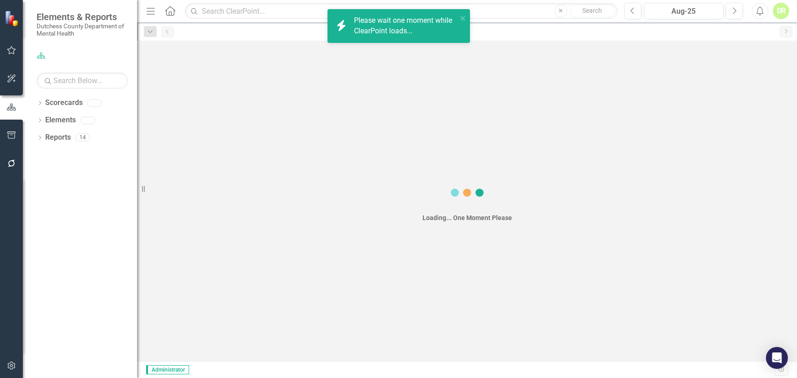 This screenshot has width=797, height=378. I want to click on span: Administrator, so click(168, 370).